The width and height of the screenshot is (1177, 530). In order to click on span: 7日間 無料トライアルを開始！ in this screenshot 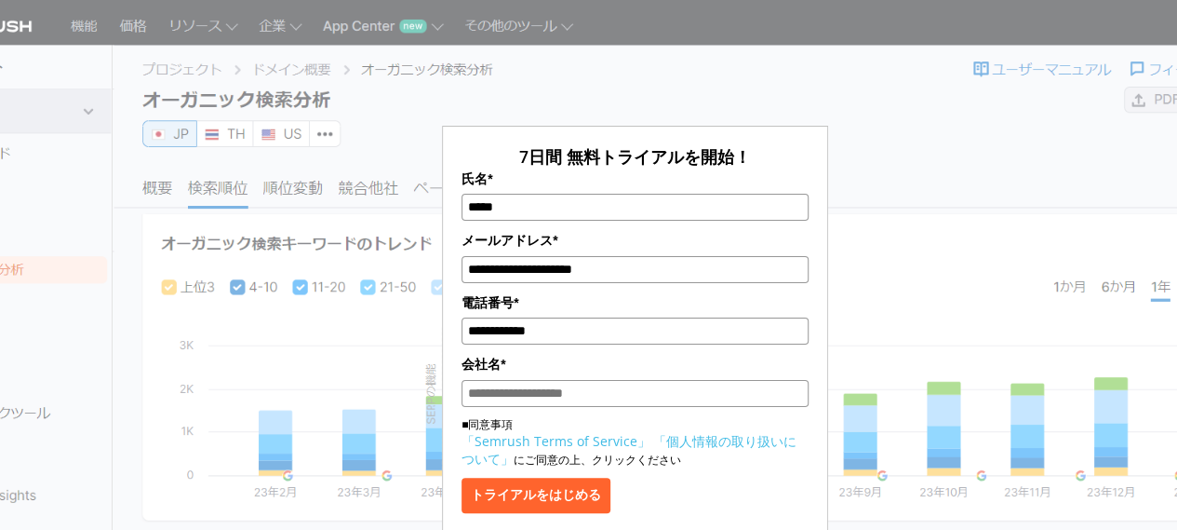, I will do `click(635, 156)`.